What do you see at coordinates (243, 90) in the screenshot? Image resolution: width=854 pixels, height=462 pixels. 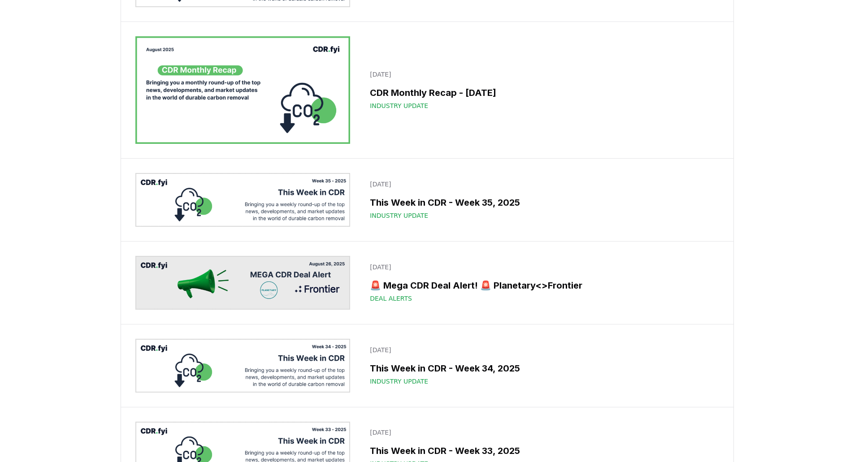 I see `img: CDR Monthly Recap - August 2025 blog post image` at bounding box center [243, 90].